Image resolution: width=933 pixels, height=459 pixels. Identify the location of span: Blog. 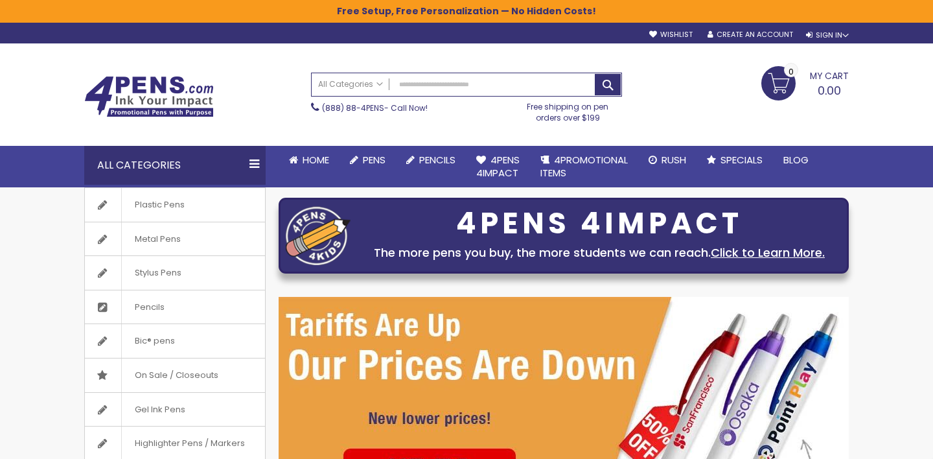
(795, 159).